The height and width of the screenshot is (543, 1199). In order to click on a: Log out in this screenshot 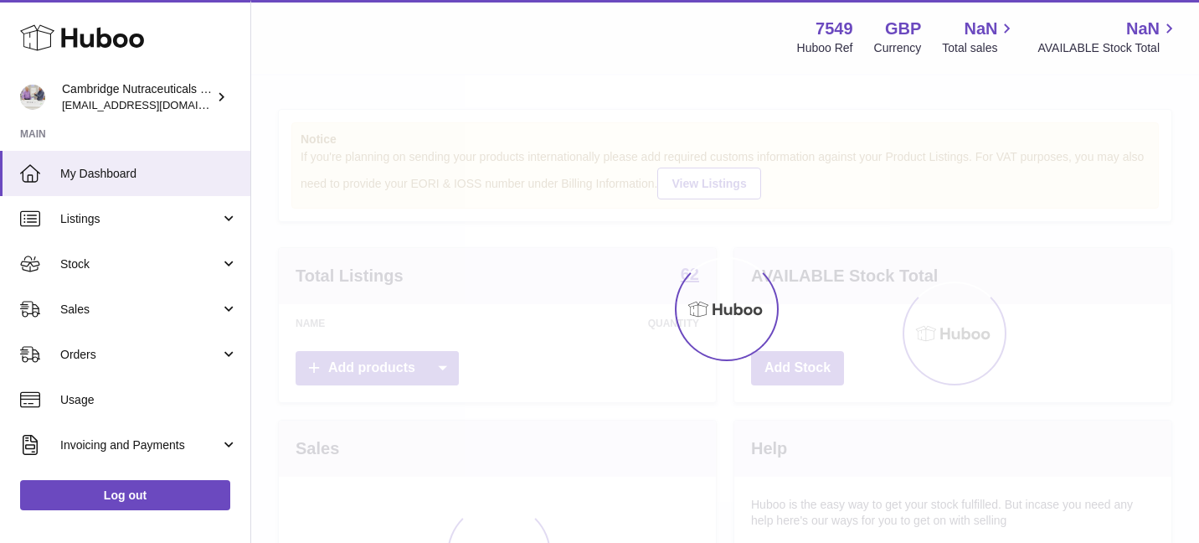, I will do `click(125, 495)`.